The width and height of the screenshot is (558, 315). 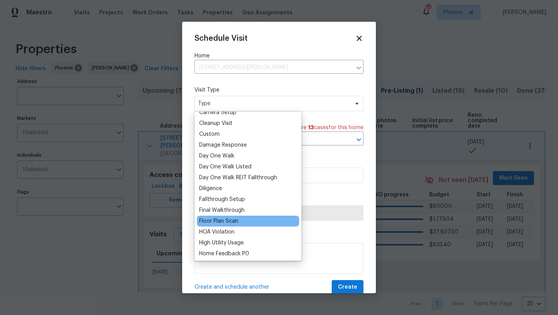 What do you see at coordinates (210, 188) in the screenshot?
I see `div: Diligence` at bounding box center [210, 188].